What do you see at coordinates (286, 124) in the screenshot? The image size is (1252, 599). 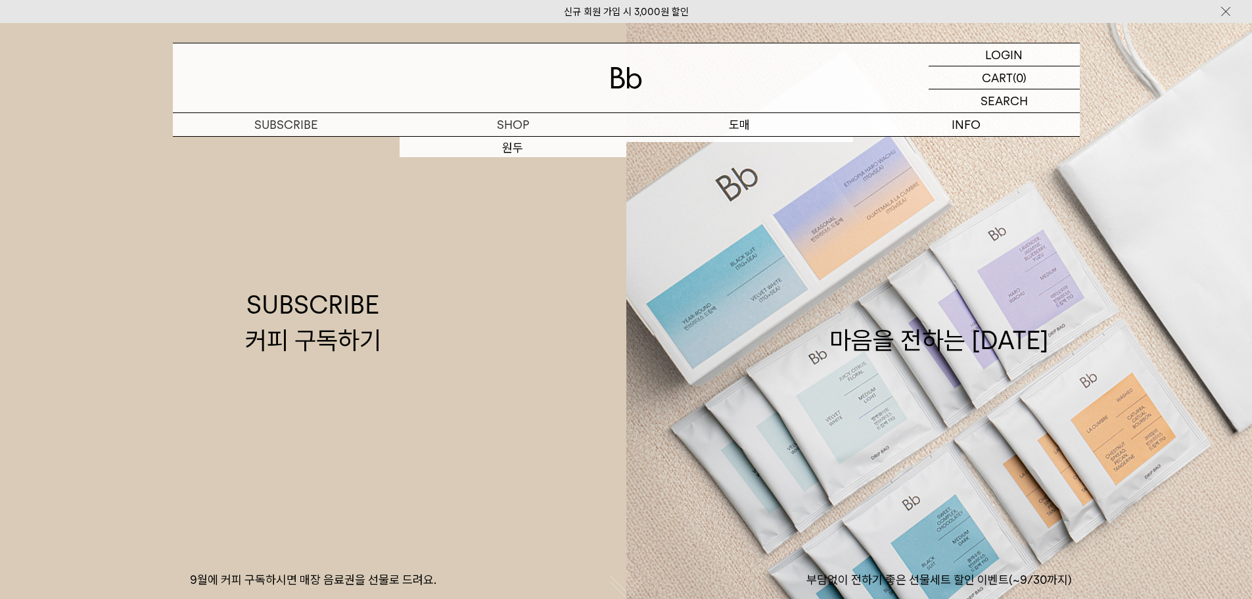 I see `p: SUBSCRIBE` at bounding box center [286, 124].